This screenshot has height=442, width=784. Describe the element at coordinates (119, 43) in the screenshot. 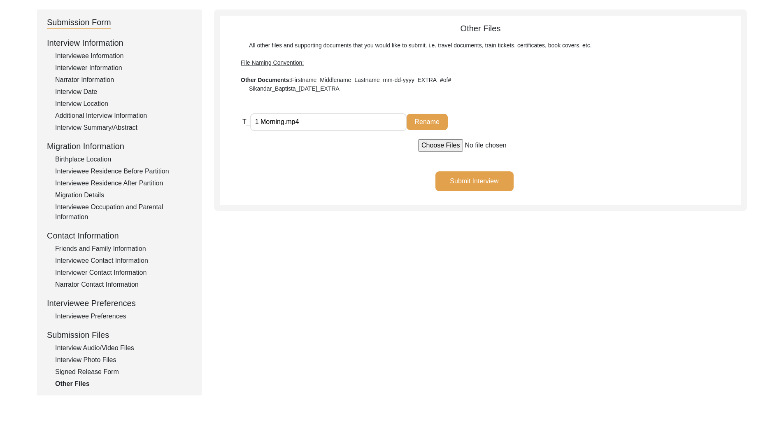

I see `div: Interview Information` at that location.